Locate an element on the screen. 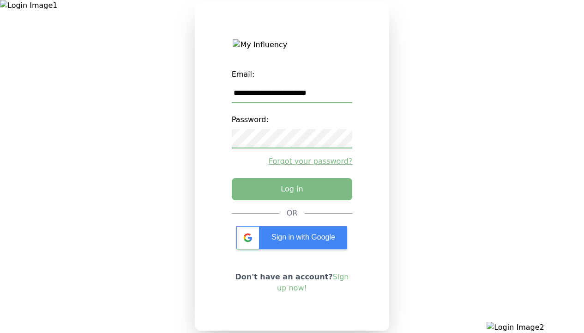  img: Login Image2 is located at coordinates (536, 327).